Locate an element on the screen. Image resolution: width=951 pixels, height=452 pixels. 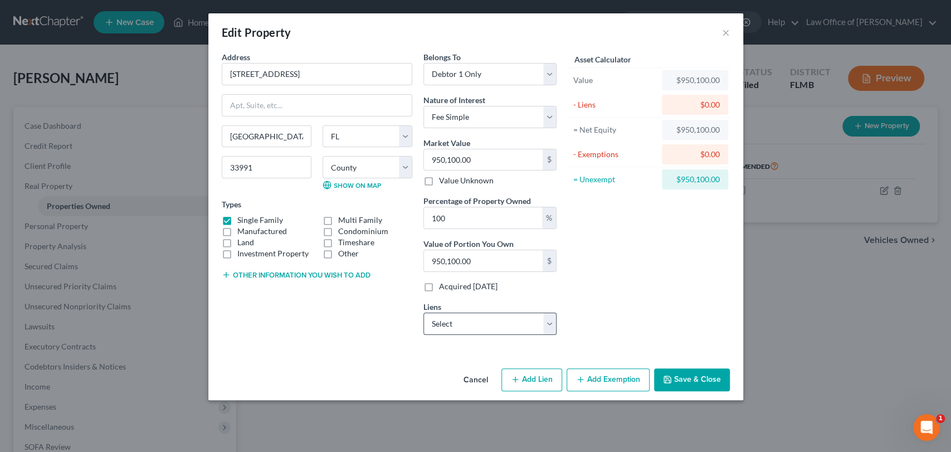
input: Enter zip... is located at coordinates (266, 167).